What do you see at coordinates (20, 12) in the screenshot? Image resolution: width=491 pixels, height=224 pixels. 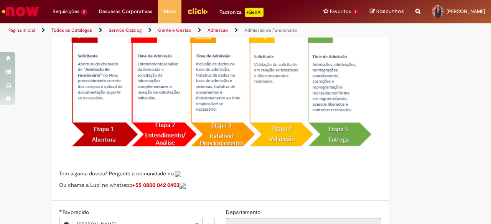 I see `img: ServiceNow` at bounding box center [20, 12].